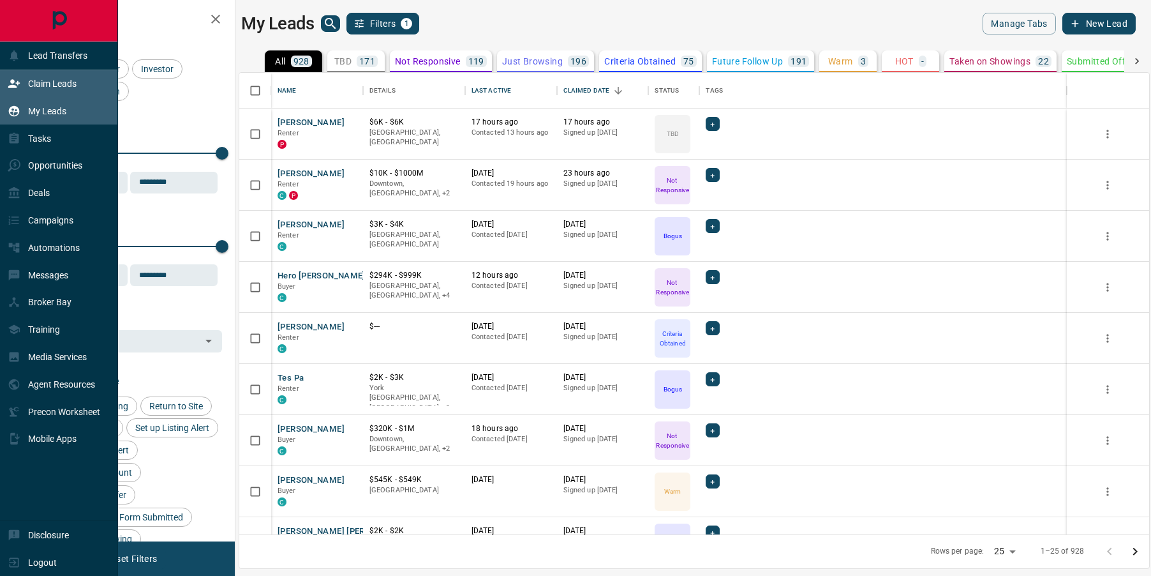 This screenshot has height=576, width=1151. What do you see at coordinates (532, 61) in the screenshot?
I see `p: Just Browsing` at bounding box center [532, 61].